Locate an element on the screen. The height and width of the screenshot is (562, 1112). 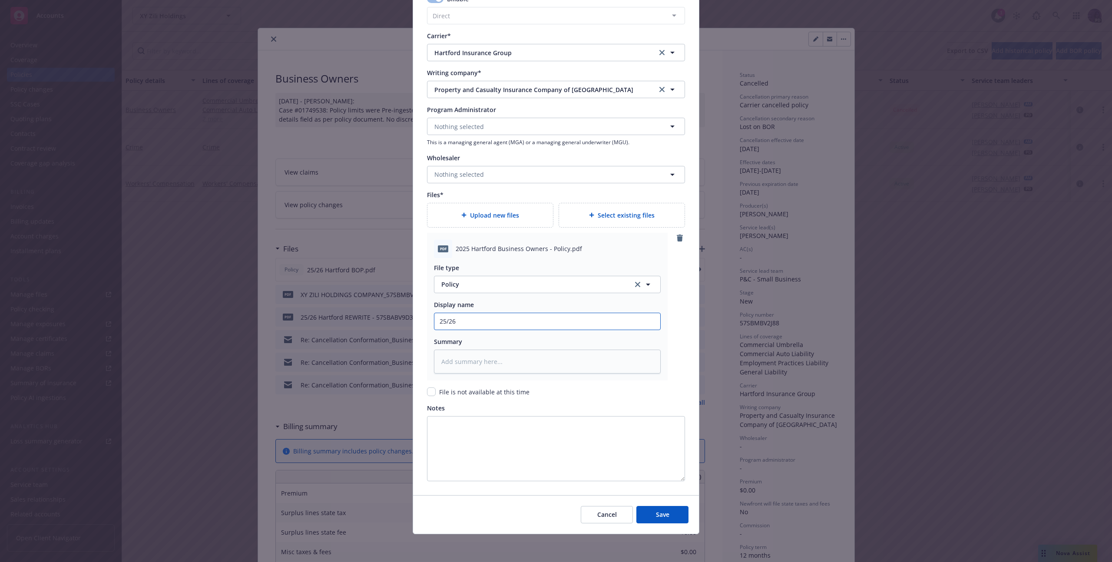
span: Display name is located at coordinates (454, 304).